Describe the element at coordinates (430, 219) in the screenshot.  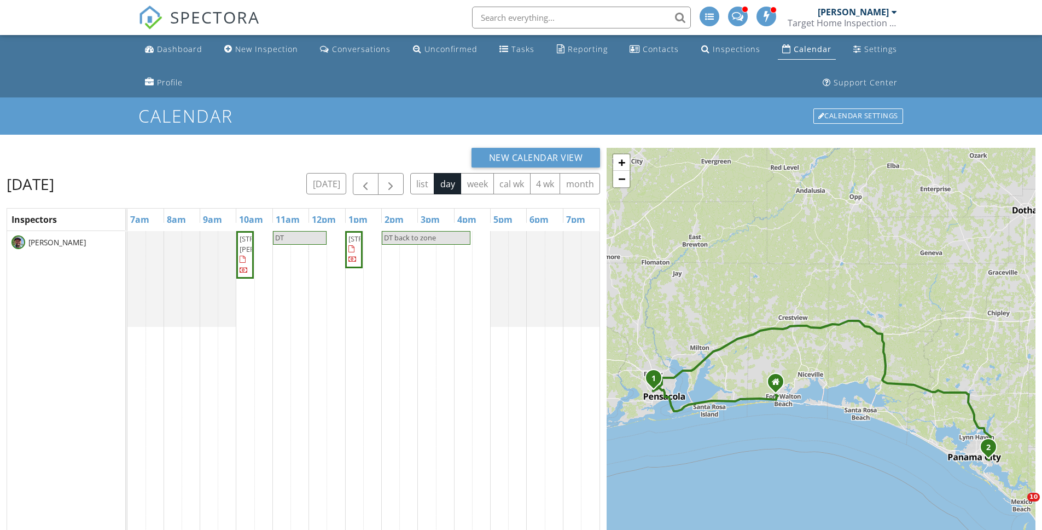
I see `a: 3pm` at that location.